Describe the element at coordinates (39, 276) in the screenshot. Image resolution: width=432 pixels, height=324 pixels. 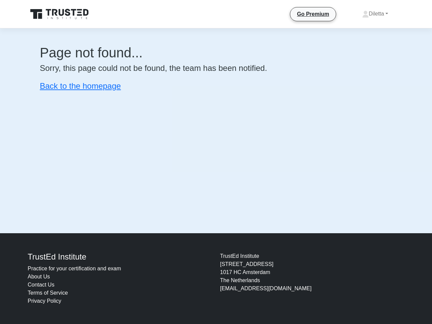
I see `a: About Us` at that location.